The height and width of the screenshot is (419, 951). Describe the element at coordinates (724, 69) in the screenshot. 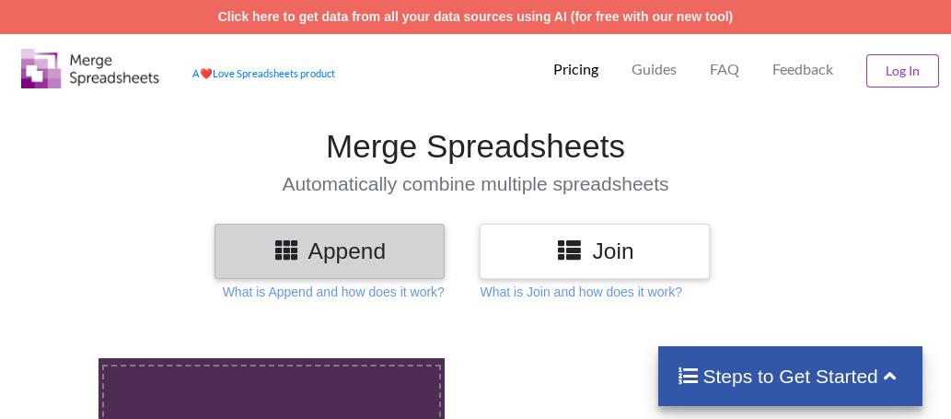

I see `p: FAQ` at that location.